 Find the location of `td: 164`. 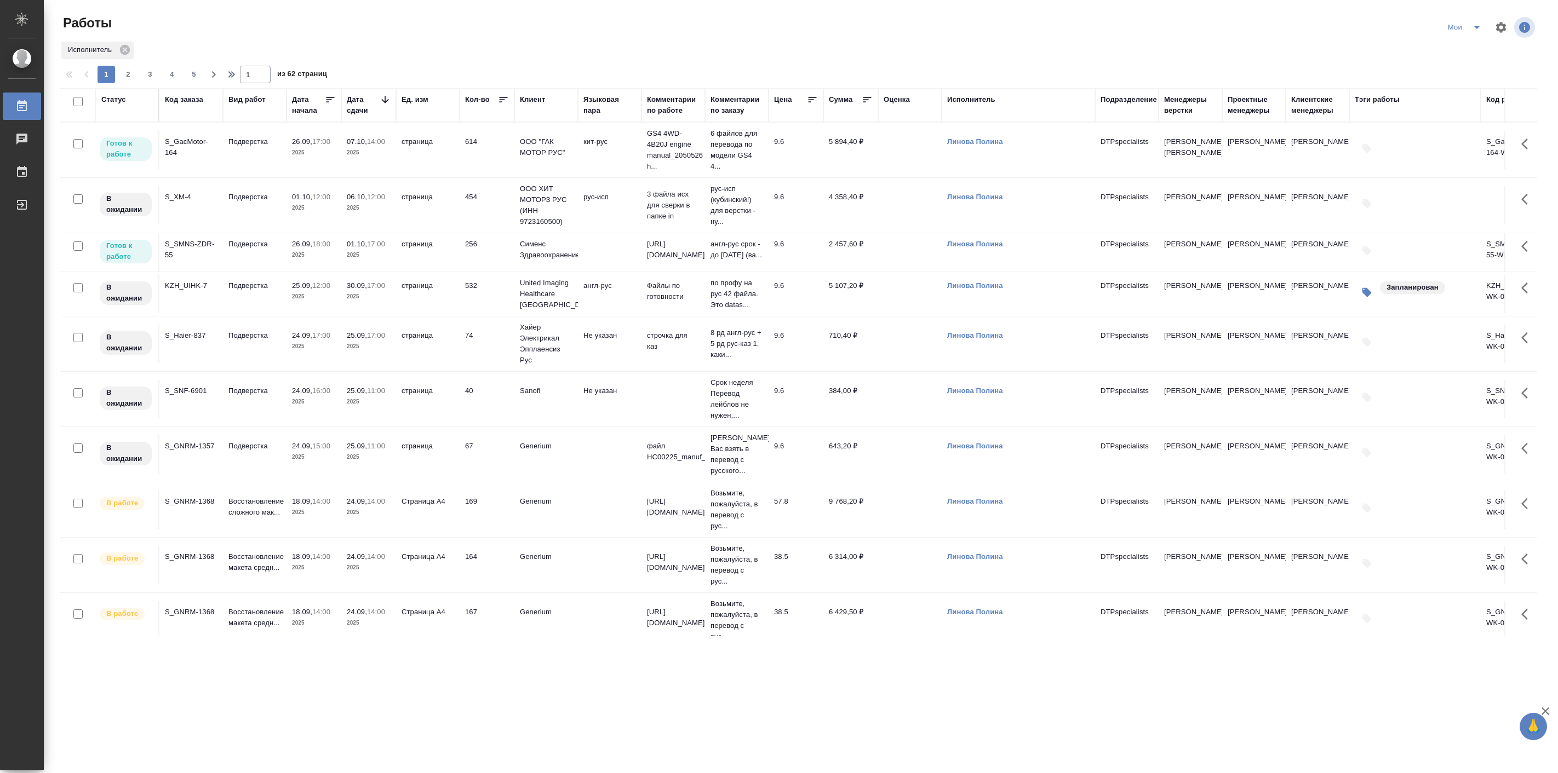

td: 164 is located at coordinates (487, 565).